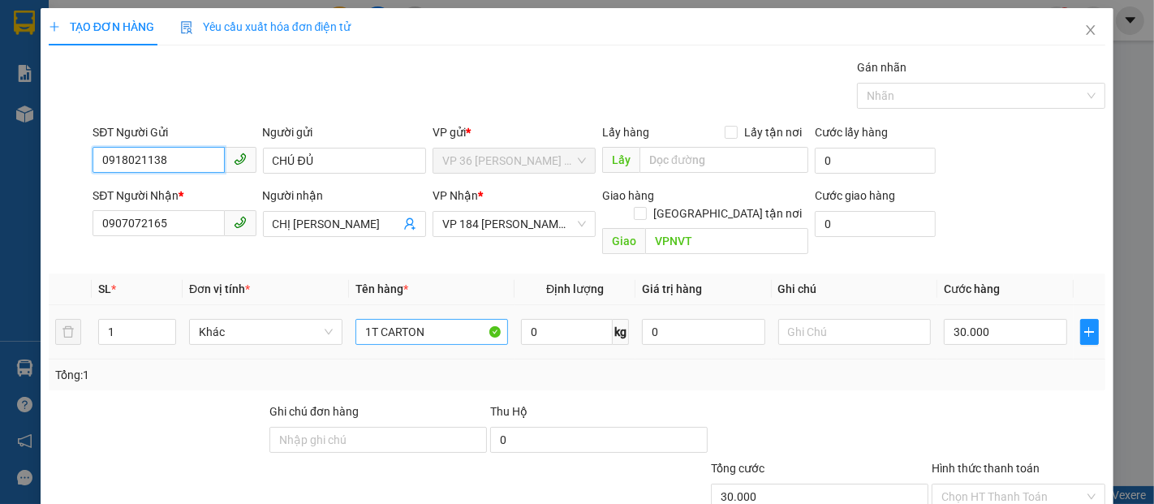 Image resolution: width=1154 pixels, height=504 pixels. What do you see at coordinates (621, 160) in the screenshot?
I see `span: Lấy` at bounding box center [621, 160].